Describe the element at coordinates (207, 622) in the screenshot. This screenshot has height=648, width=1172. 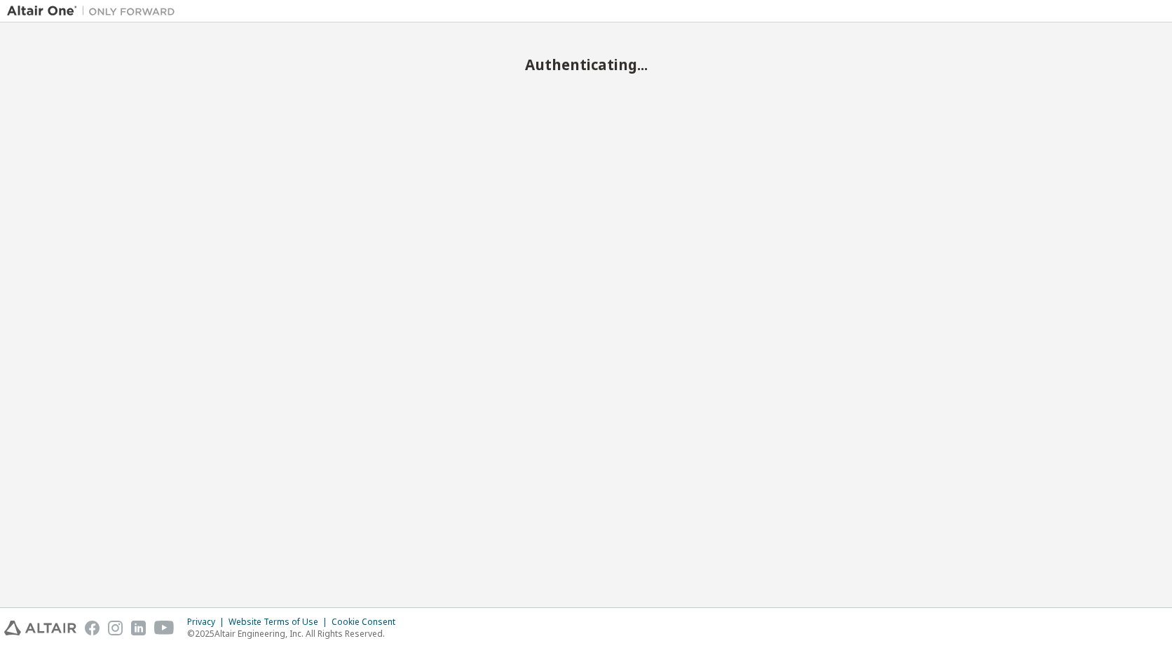
I see `div: Privacy` at that location.